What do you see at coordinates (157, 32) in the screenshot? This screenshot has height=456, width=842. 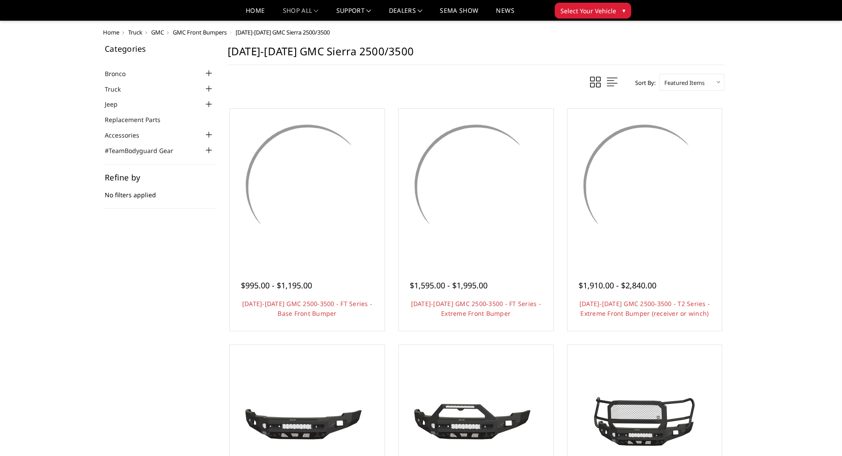 I see `a: GMC` at bounding box center [157, 32].